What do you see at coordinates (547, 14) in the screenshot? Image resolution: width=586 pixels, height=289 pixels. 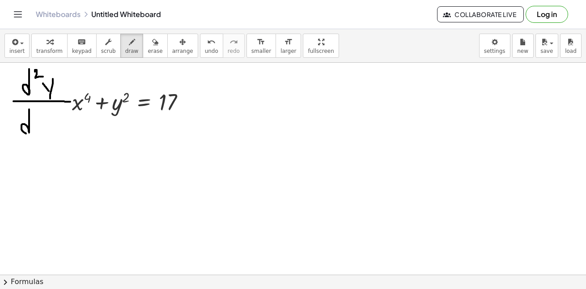 I see `button: Log in` at bounding box center [547, 14].